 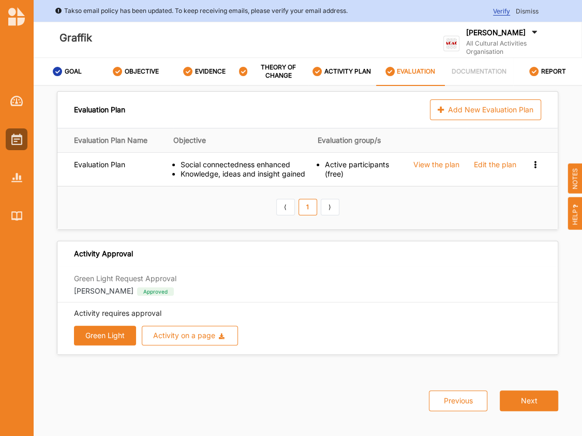 I want to click on th: Evaluation group/s, so click(x=362, y=140).